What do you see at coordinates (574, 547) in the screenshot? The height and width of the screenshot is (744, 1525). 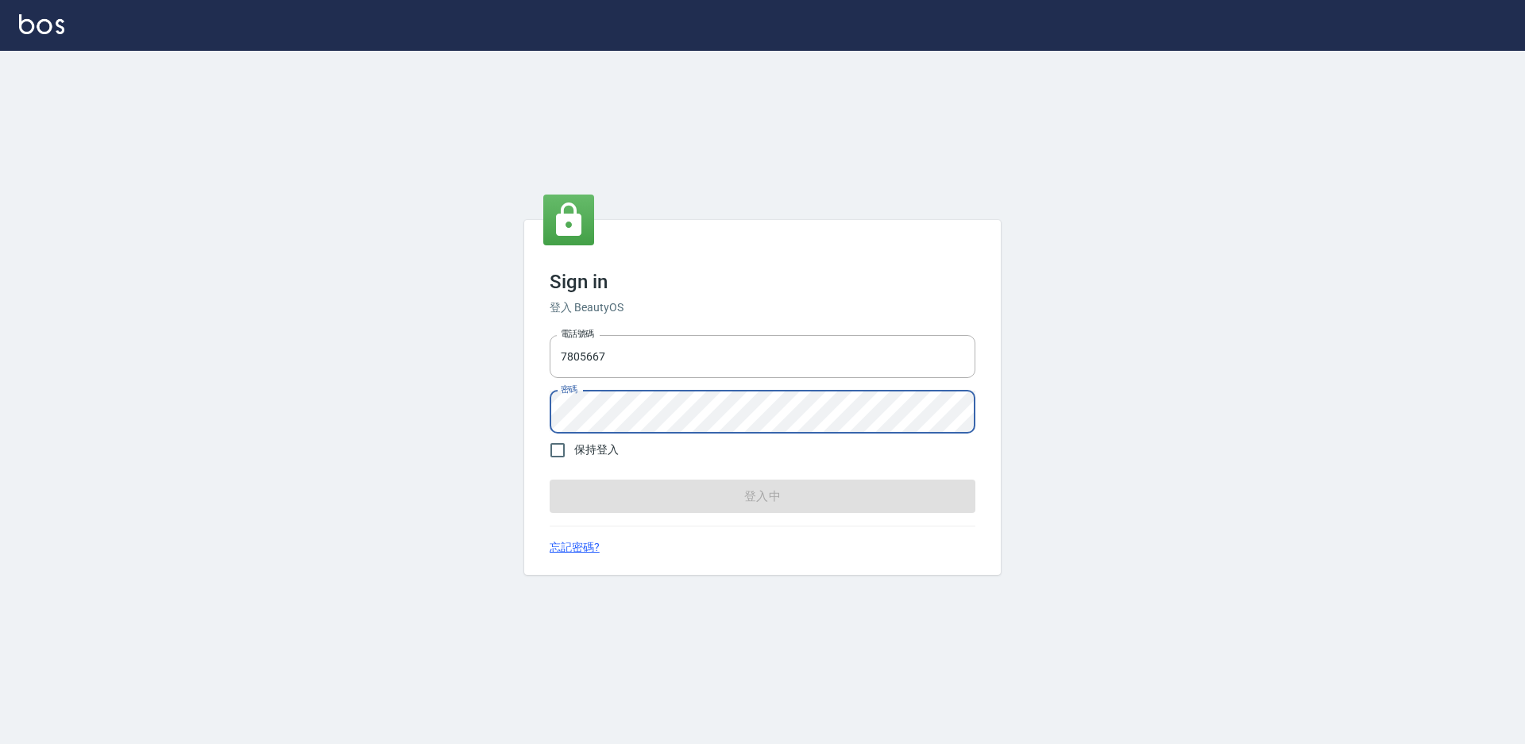 I see `a: 忘記密碼?` at bounding box center [574, 547].